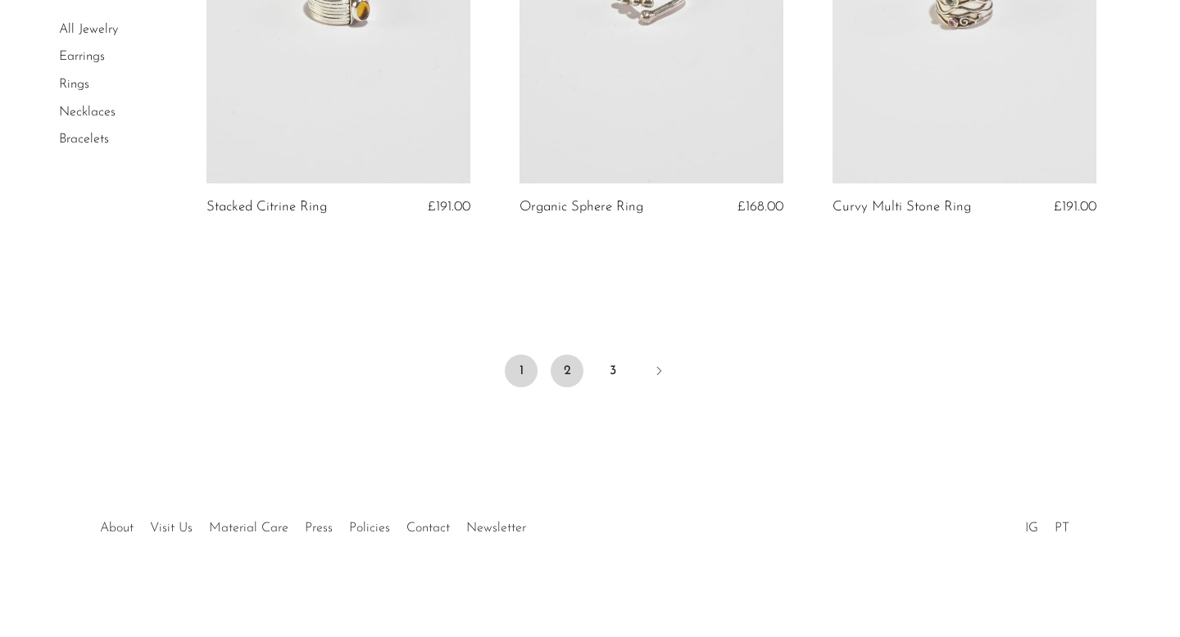  Describe the element at coordinates (313, 524) in the screenshot. I see `ul: Quick links` at that location.